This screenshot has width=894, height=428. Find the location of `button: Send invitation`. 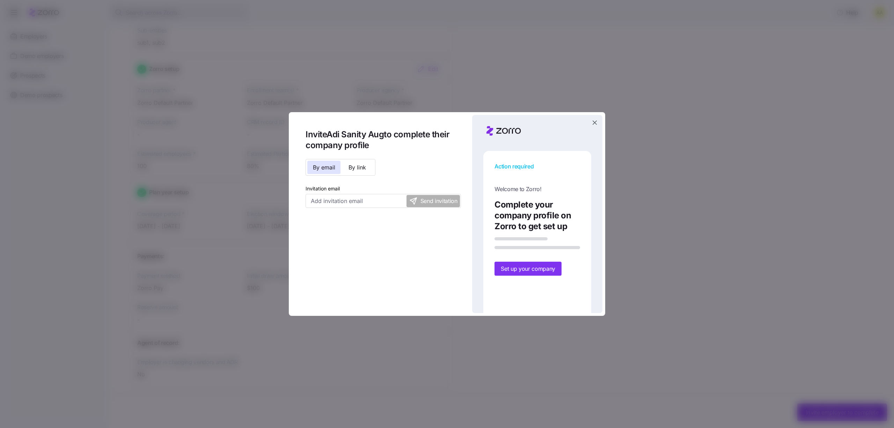

button: Send invitation is located at coordinates (433, 201).